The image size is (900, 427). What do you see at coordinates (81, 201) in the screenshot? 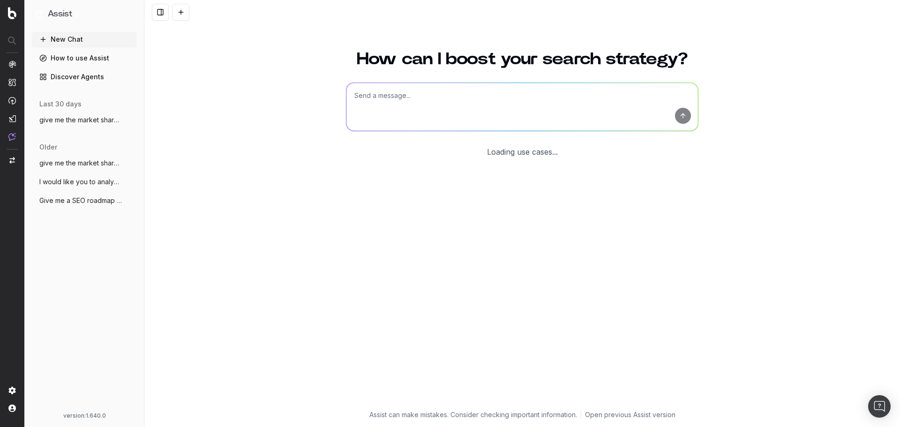
I see `span: Give me a SEO roadmap and with which act` at bounding box center [81, 201].